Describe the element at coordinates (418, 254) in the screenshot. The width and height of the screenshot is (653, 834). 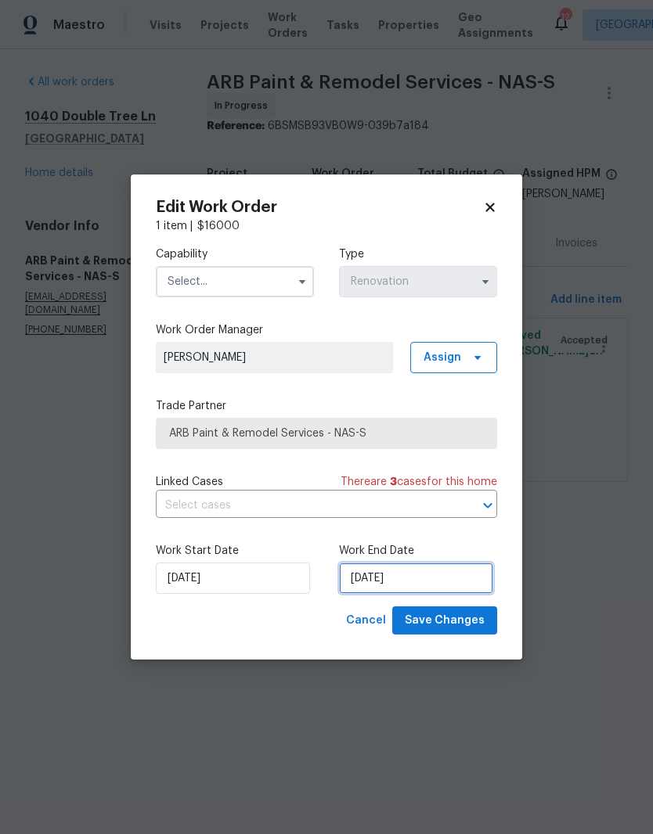
I see `label: Type` at that location.